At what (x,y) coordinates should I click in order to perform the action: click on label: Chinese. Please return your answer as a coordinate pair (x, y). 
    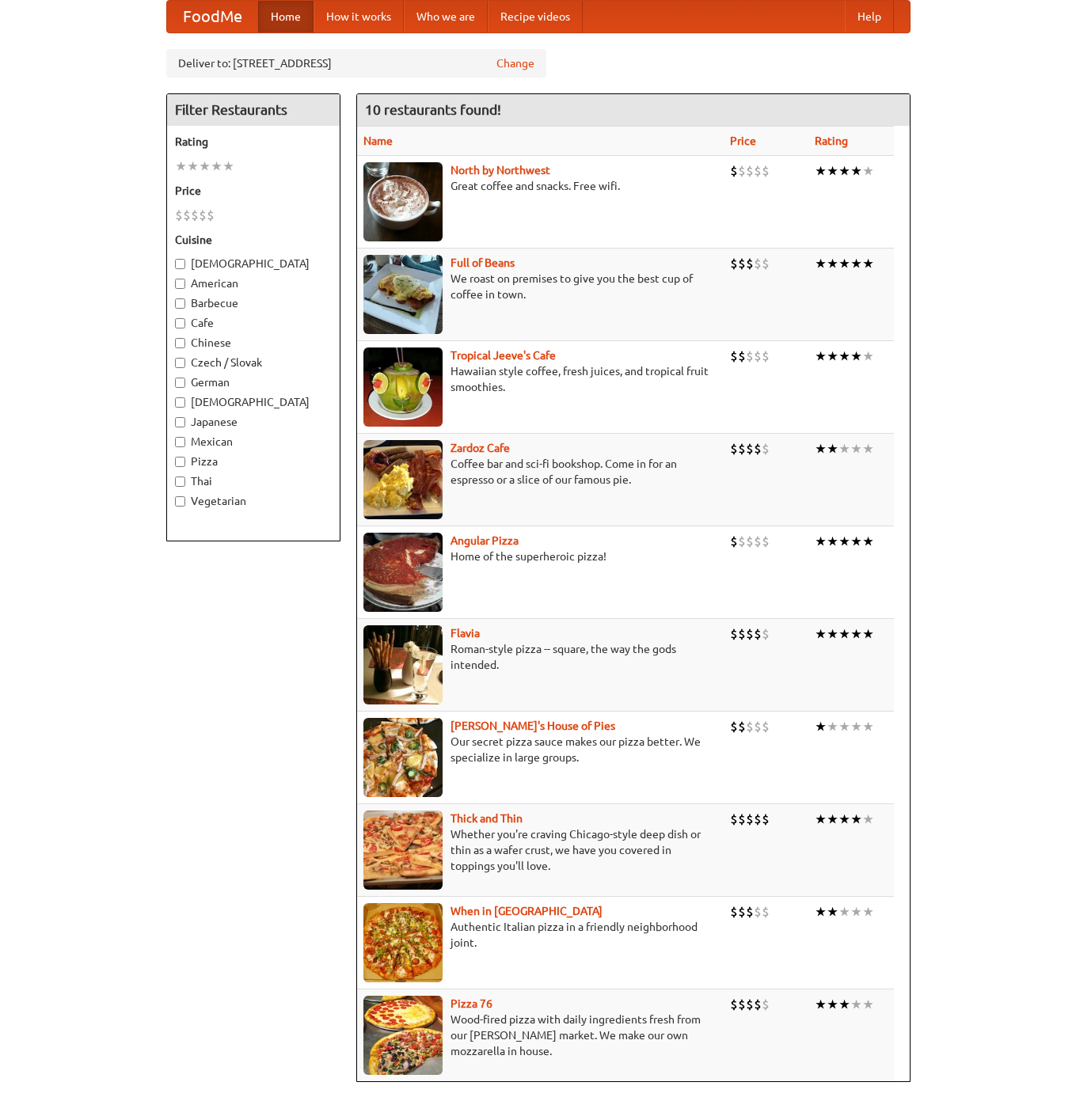
    Looking at the image, I should click on (253, 342).